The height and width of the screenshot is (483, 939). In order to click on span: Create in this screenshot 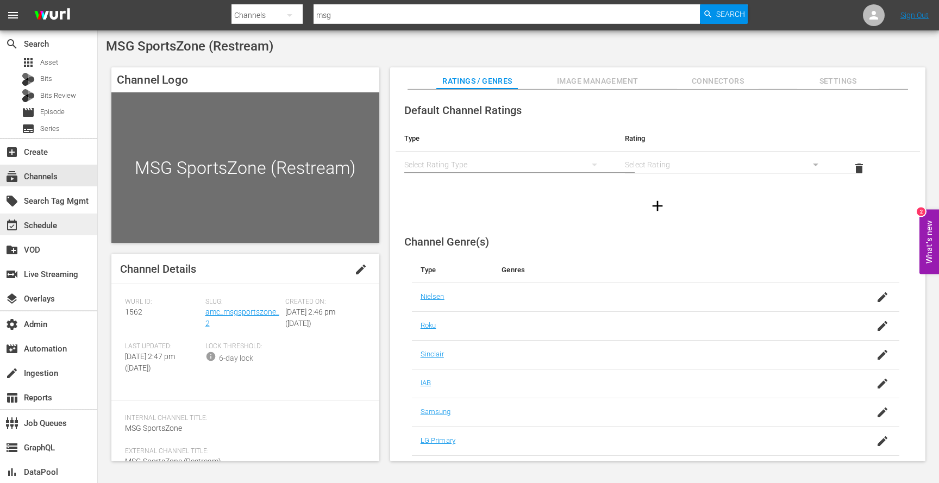, I will do `click(12, 152)`.